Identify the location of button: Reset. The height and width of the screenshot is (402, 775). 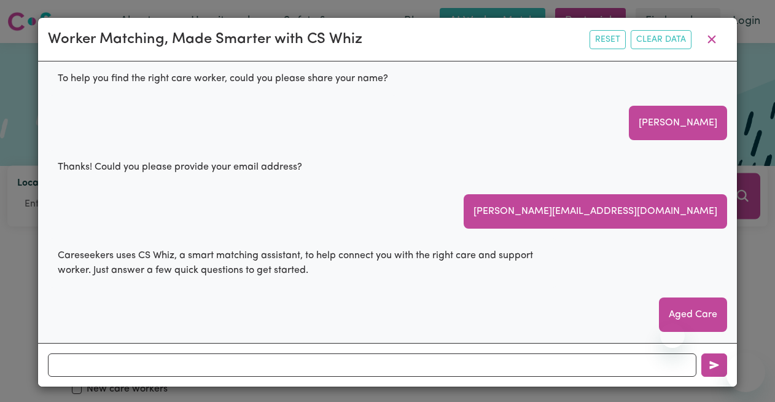
(608, 39).